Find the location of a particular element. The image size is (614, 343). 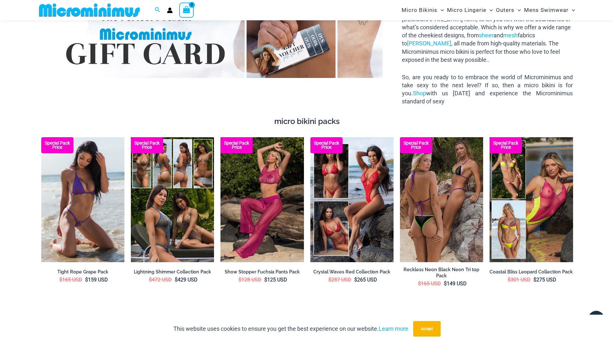

a: Tight Rope Grape 319 Tri Top 4212 Micro Bottom 02 Tight Rope Grape 319 Tri Top 4212 Micro Bottom ... is located at coordinates (83, 200).